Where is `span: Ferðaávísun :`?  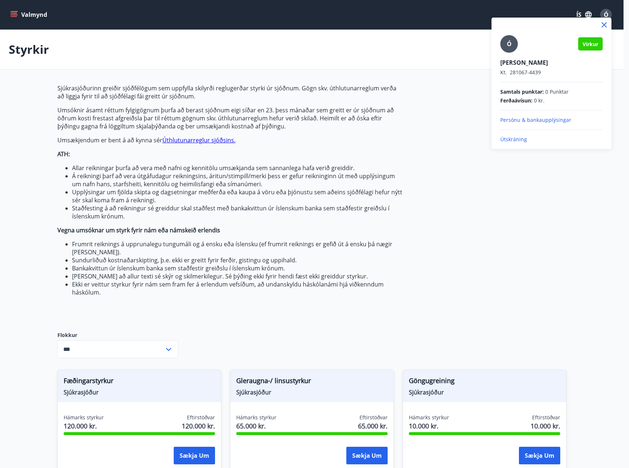
span: Ferðaávísun : is located at coordinates (517, 101).